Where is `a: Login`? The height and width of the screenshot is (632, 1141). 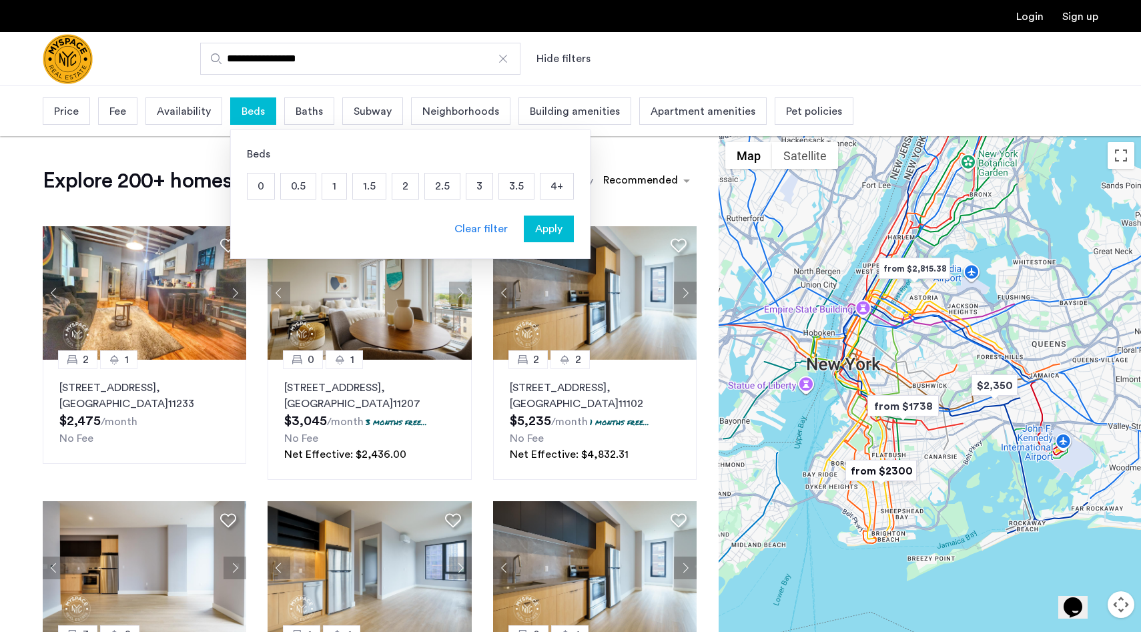 a: Login is located at coordinates (1030, 17).